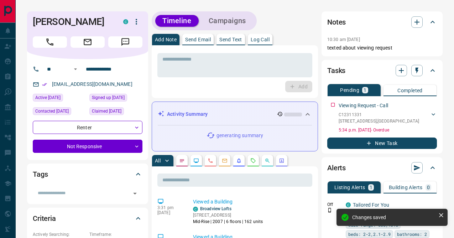 This screenshot has width=454, height=238. What do you see at coordinates (251, 202) in the screenshot?
I see `p: Viewed a Building` at bounding box center [251, 202].